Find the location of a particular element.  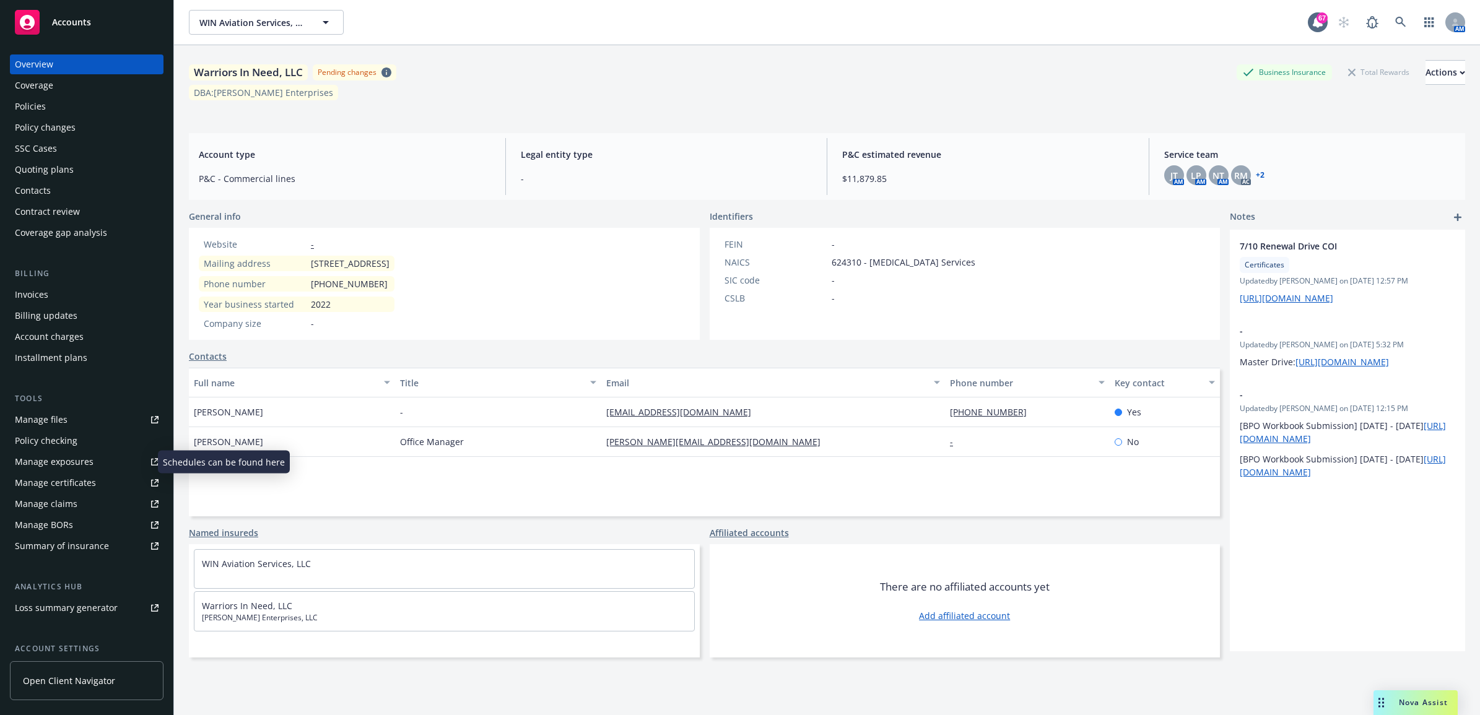

div: Policy checking is located at coordinates (46, 441).